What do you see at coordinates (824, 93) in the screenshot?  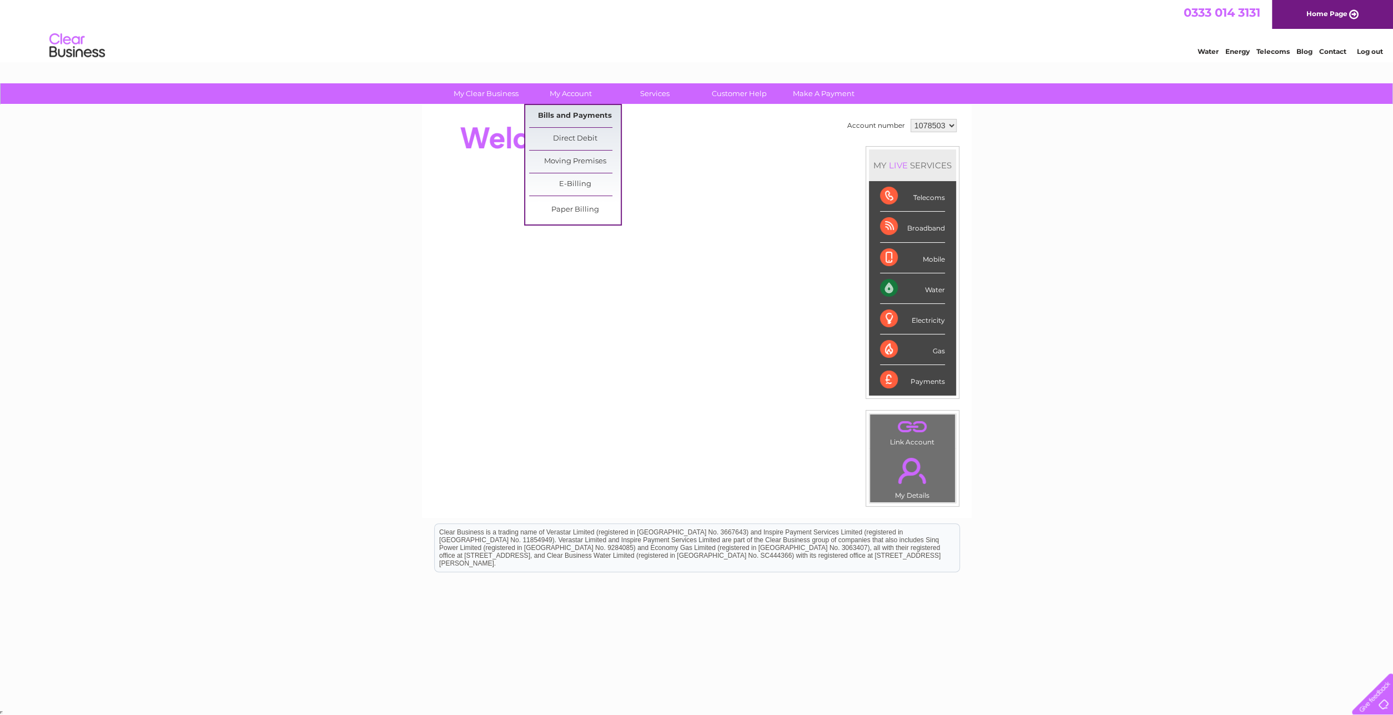 I see `a: Make A Payment` at bounding box center [824, 93].